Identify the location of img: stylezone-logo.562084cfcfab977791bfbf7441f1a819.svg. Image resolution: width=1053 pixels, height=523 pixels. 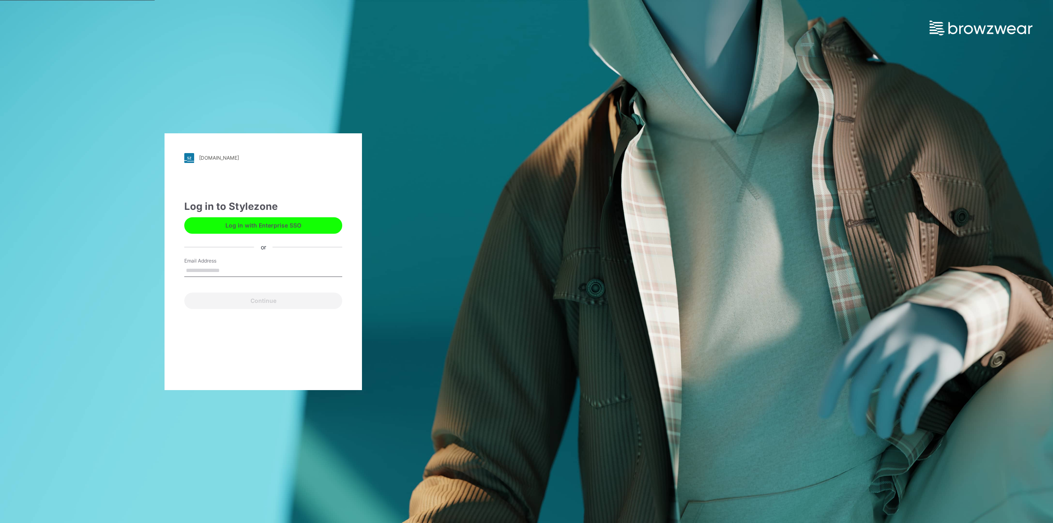
(189, 158).